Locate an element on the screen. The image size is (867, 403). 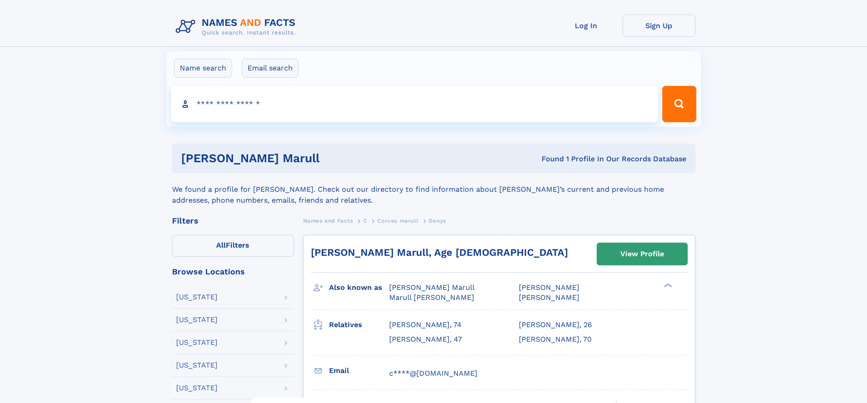
a: C is located at coordinates (365, 221).